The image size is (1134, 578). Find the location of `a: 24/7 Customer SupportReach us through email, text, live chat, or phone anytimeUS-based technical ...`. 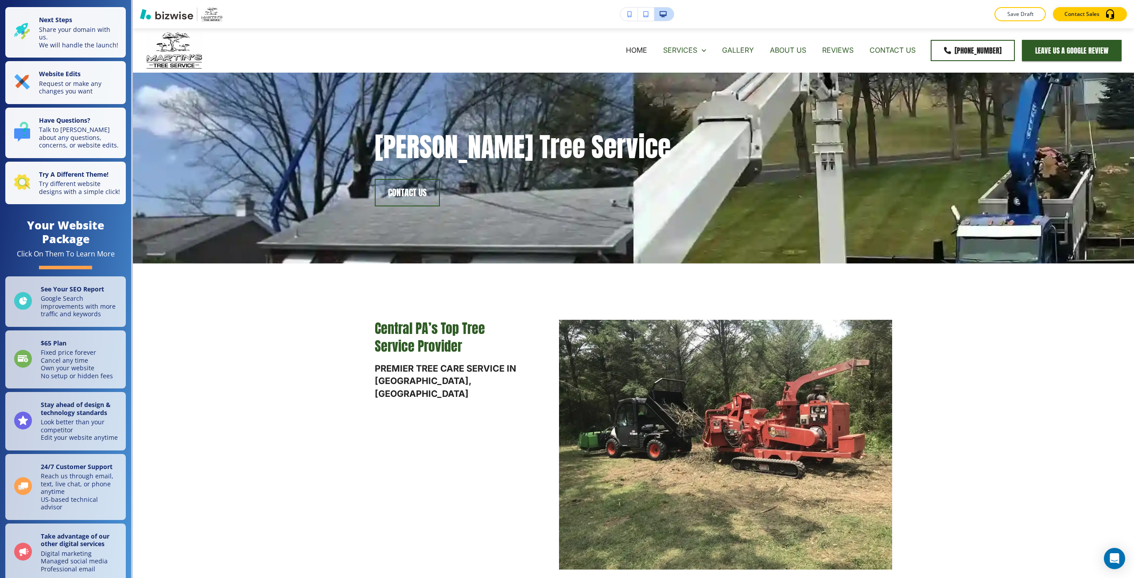

a: 24/7 Customer SupportReach us through email, text, live chat, or phone anytimeUS-based technical ... is located at coordinates (66, 487).